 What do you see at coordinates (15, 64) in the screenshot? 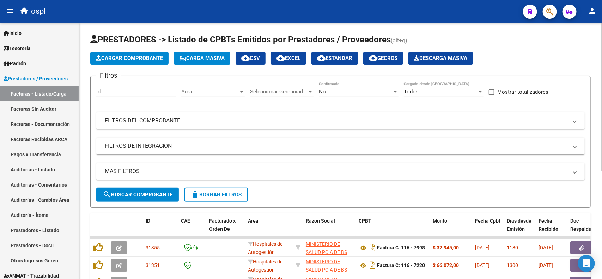
I see `span: Padrón` at bounding box center [15, 64].